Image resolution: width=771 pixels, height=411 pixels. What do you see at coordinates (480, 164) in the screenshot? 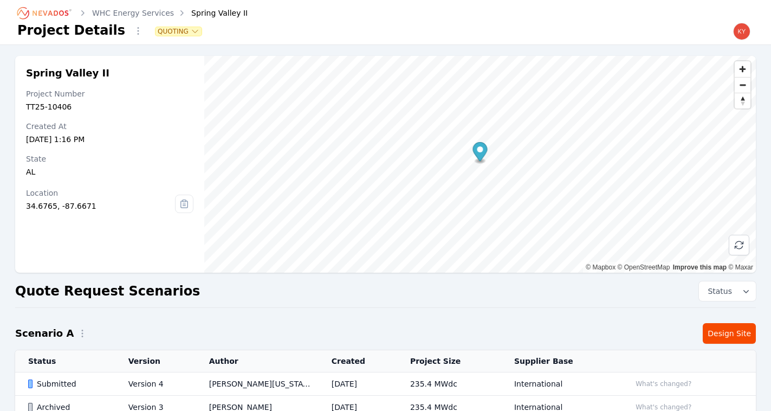
I see `canvas: Map` at bounding box center [480, 164].